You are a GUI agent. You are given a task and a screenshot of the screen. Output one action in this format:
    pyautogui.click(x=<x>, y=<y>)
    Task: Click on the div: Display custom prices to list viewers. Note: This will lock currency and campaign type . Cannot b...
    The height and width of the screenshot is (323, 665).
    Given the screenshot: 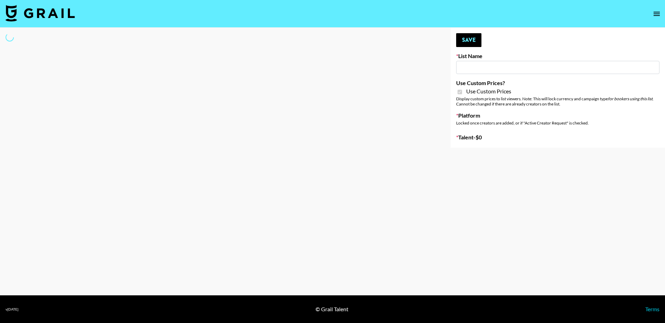 What is the action you would take?
    pyautogui.click(x=557, y=101)
    